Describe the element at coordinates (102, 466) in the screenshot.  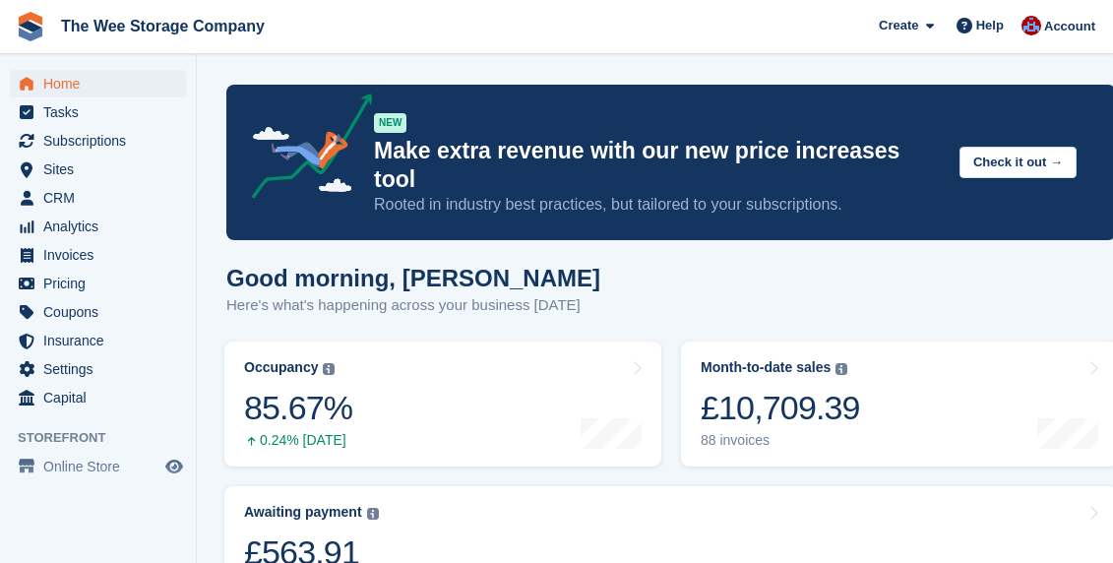
I see `span: Online Store` at that location.